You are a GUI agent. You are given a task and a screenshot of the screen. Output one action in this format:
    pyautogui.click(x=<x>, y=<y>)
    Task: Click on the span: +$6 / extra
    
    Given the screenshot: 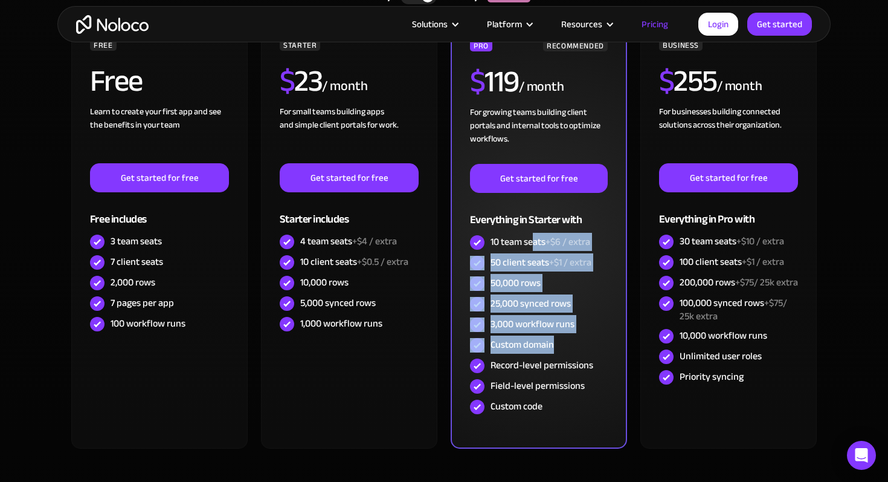 What is the action you would take?
    pyautogui.click(x=568, y=242)
    